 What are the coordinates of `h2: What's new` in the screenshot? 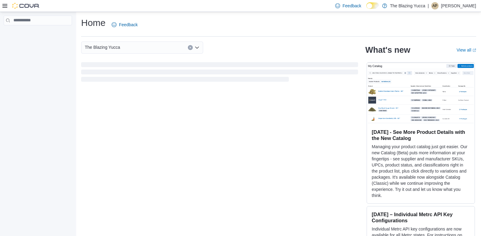 It's located at (388, 50).